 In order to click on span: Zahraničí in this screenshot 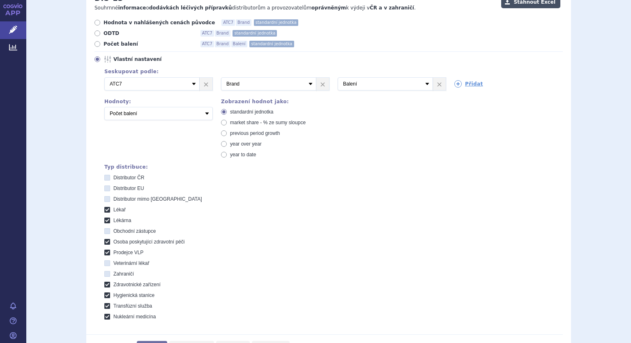, I will do `click(124, 274)`.